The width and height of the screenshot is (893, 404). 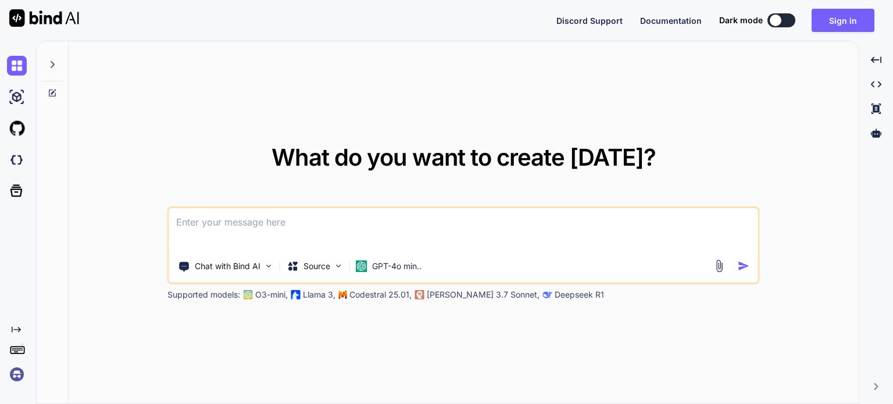 What do you see at coordinates (362, 266) in the screenshot?
I see `img: GPT-4o mini` at bounding box center [362, 266].